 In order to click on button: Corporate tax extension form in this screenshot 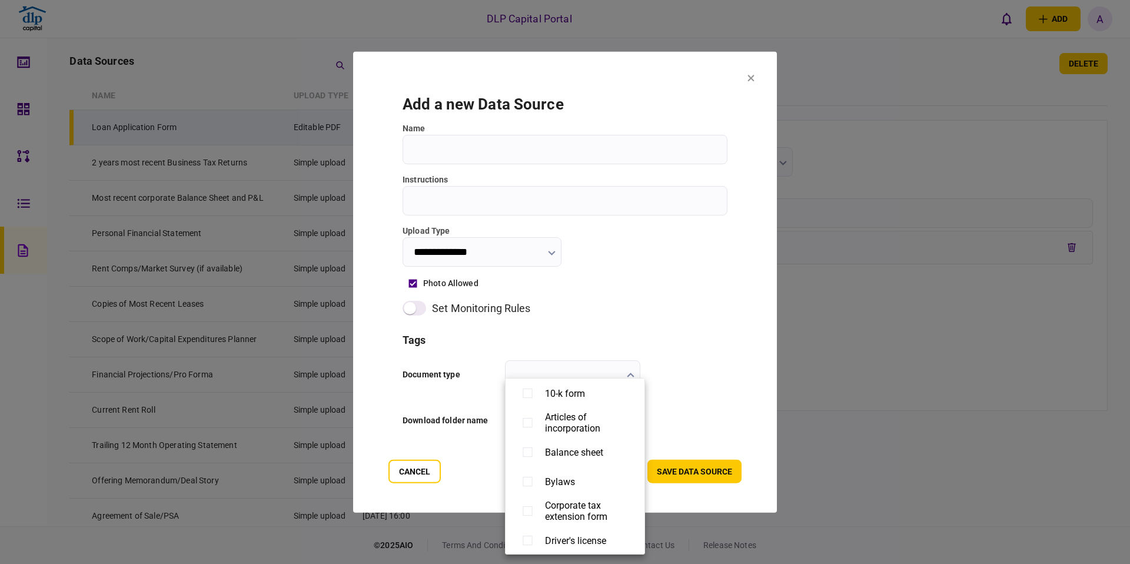, I will do `click(575, 511)`.